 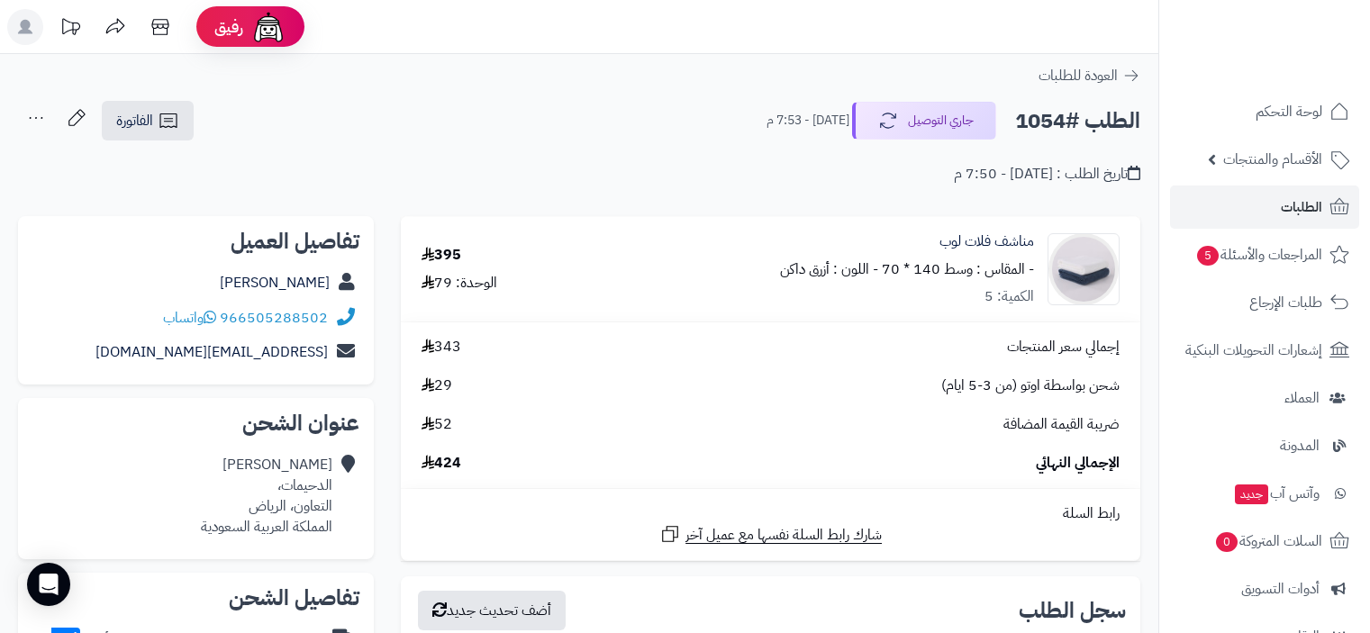 I want to click on a: أدوات التسويق, so click(x=1264, y=589).